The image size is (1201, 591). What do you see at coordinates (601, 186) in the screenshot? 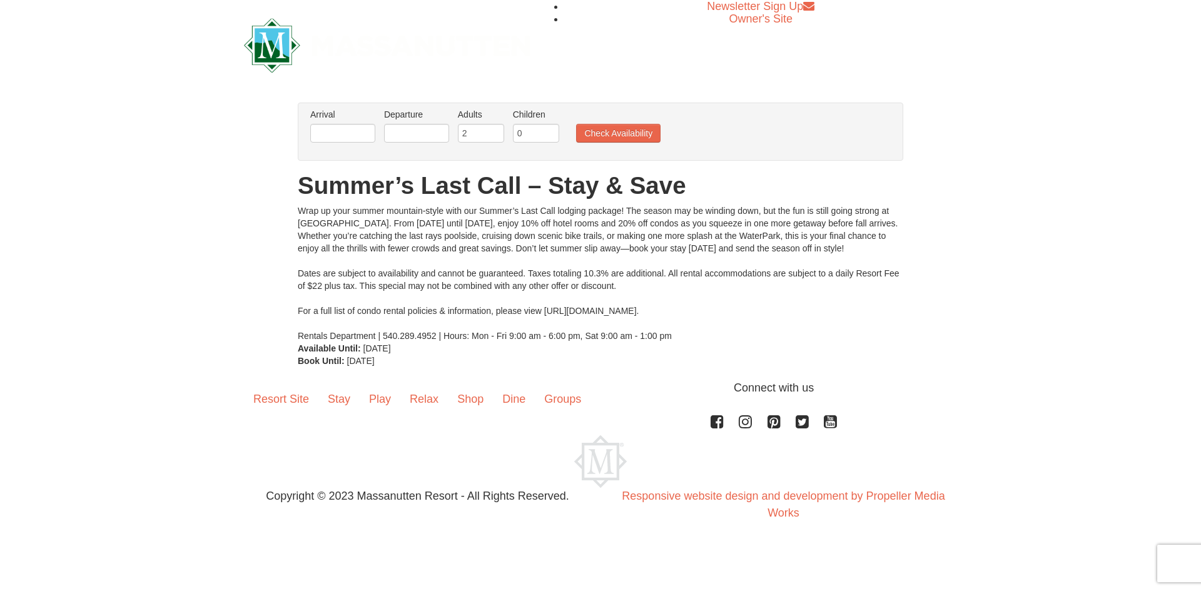
I see `h1: Summer’s Last Call – Stay & Save` at bounding box center [601, 186].